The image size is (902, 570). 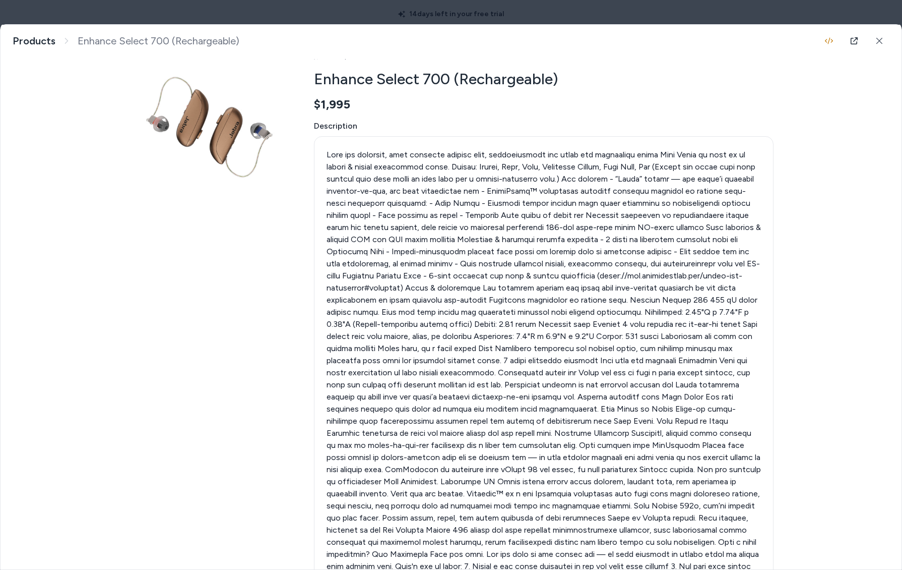 What do you see at coordinates (332, 104) in the screenshot?
I see `span: $1,995` at bounding box center [332, 104].